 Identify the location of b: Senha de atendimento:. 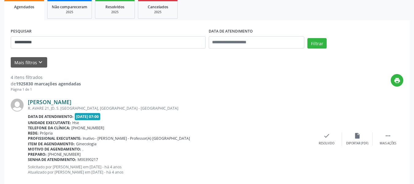
(52, 159).